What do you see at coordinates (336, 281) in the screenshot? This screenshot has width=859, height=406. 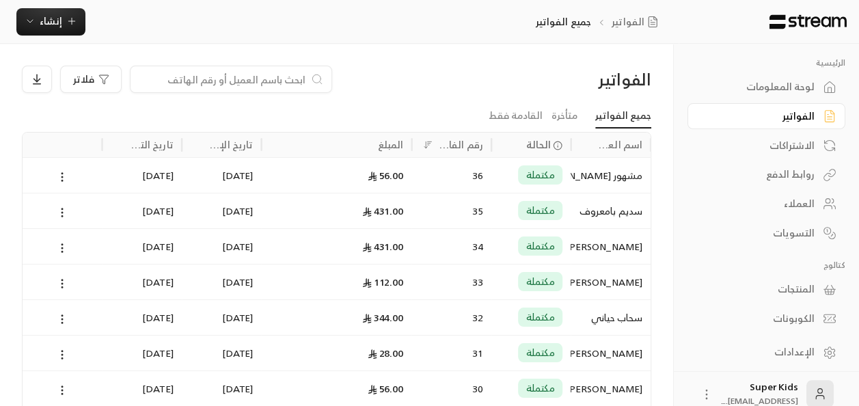 I see `div: 112.00` at bounding box center [336, 281].